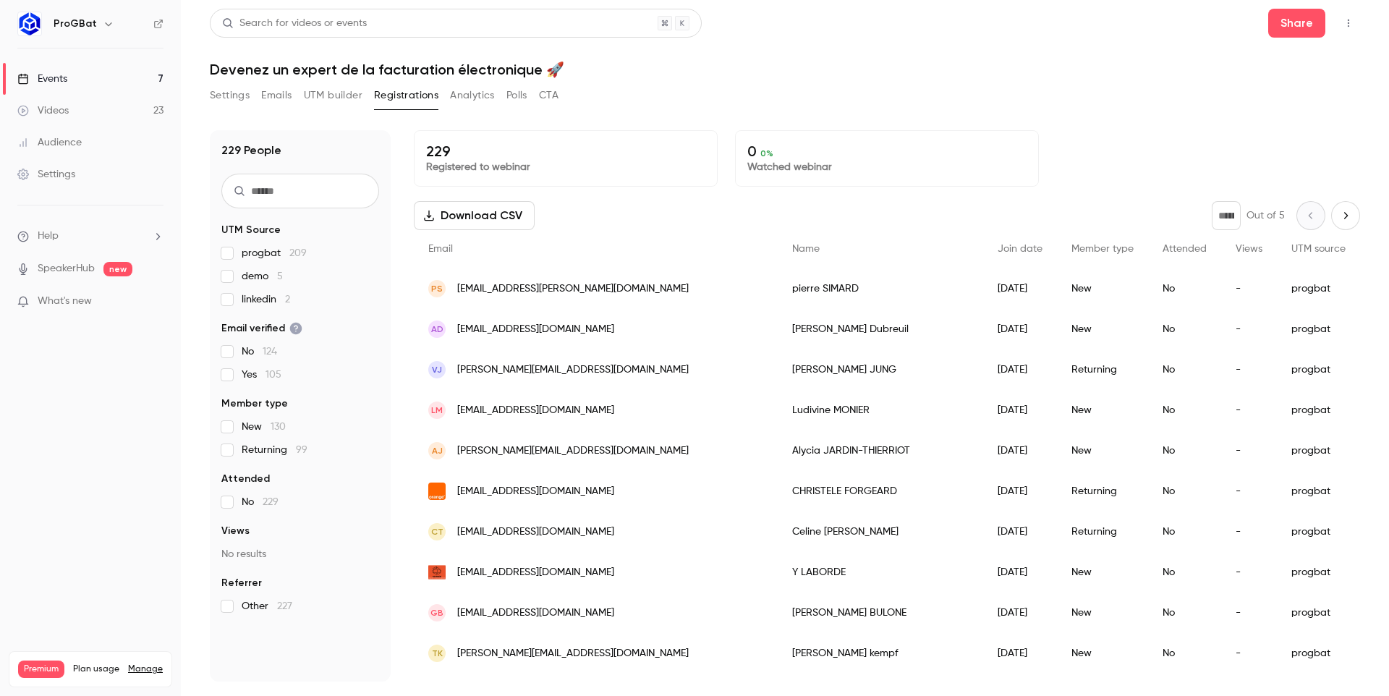  Describe the element at coordinates (41, 669) in the screenshot. I see `span: Premium` at that location.